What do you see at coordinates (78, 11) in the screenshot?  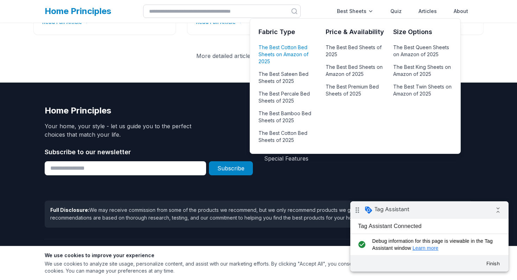 I see `a: Home Principles` at bounding box center [78, 11].